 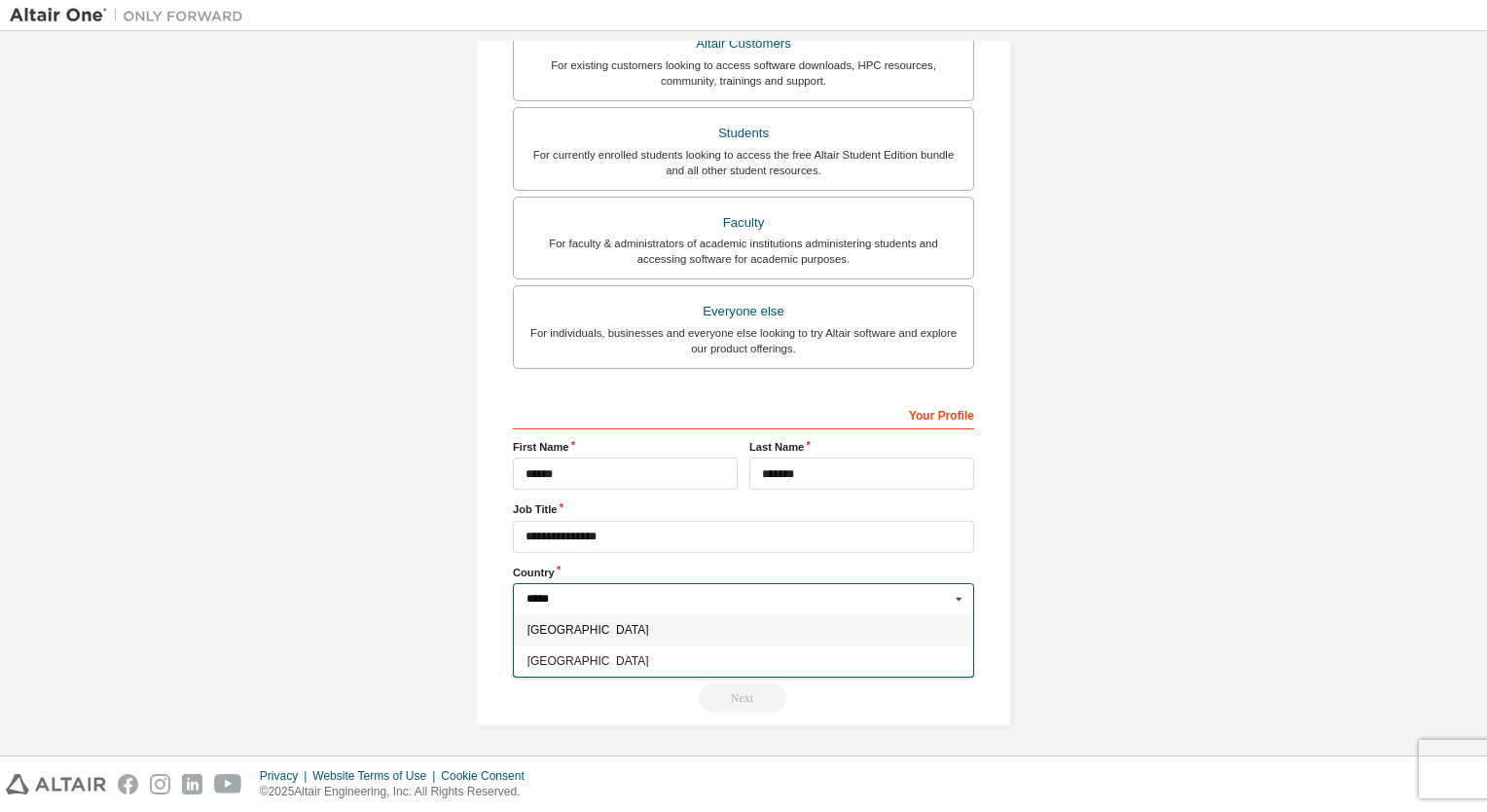 What do you see at coordinates (743, 572) in the screenshot?
I see `label: Country` at bounding box center [743, 572].